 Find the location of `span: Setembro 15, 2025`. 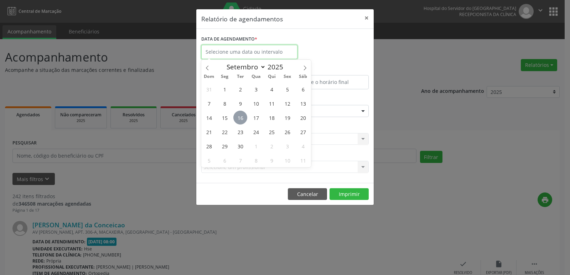

span: Setembro 15, 2025 is located at coordinates (224, 118).